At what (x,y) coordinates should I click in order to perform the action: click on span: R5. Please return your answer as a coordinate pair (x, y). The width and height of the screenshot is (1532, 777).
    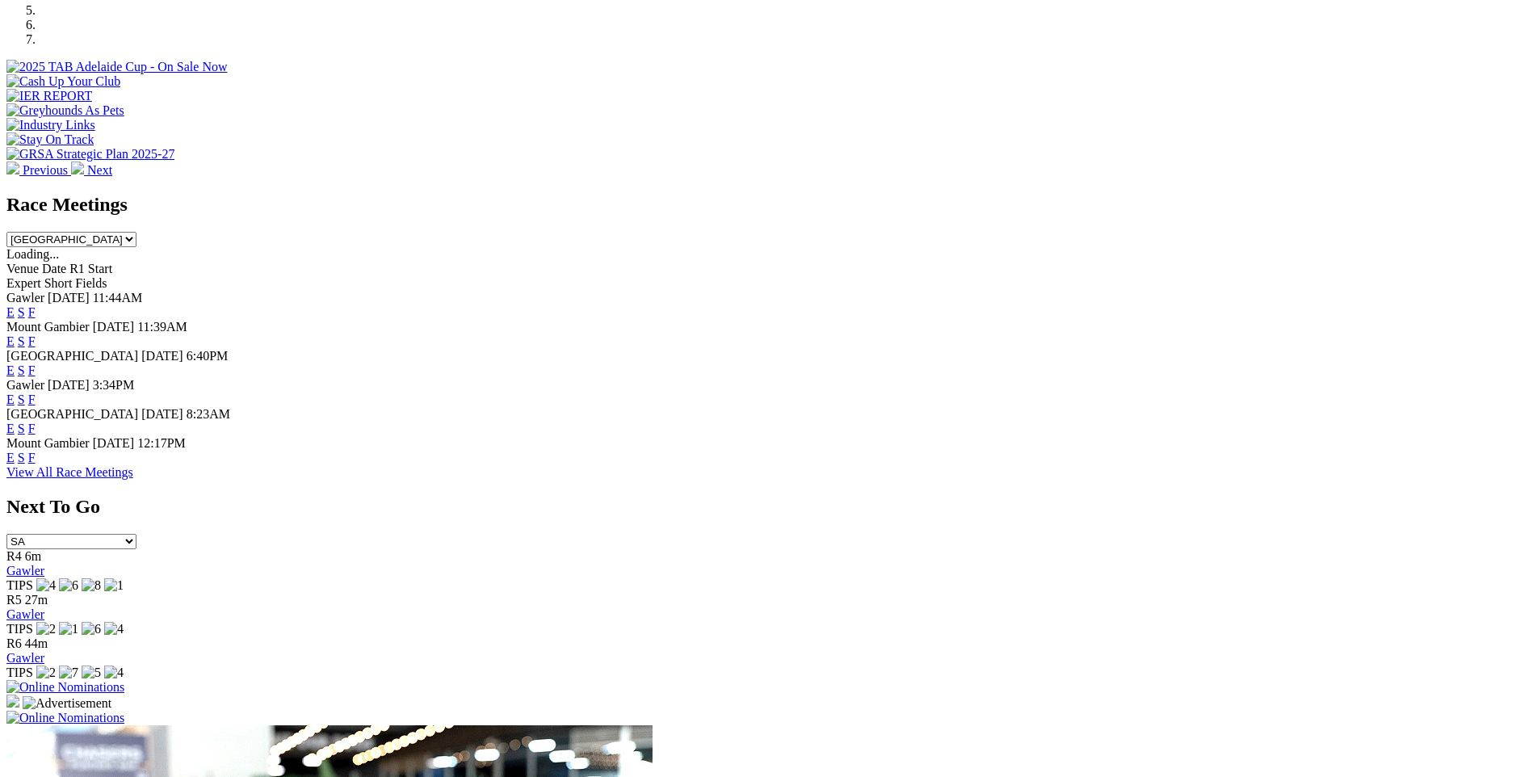
    Looking at the image, I should click on (14, 599).